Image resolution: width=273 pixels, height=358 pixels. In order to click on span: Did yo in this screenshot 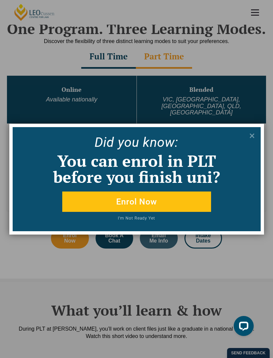, I will do `click(113, 142)`.